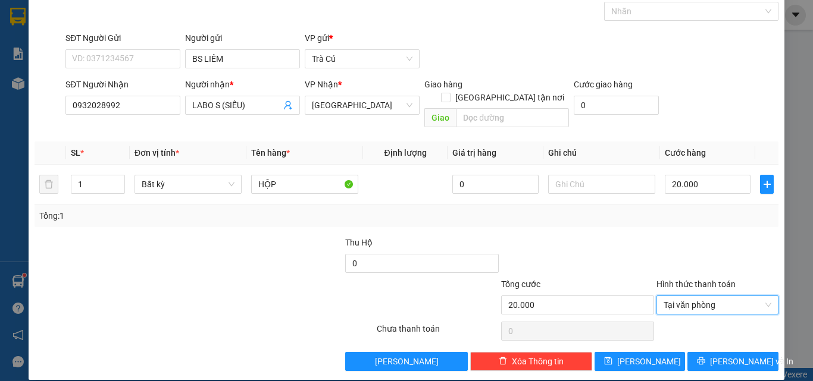 The width and height of the screenshot is (813, 381). Describe the element at coordinates (602, 184) in the screenshot. I see `input: Ghi Chú` at that location.